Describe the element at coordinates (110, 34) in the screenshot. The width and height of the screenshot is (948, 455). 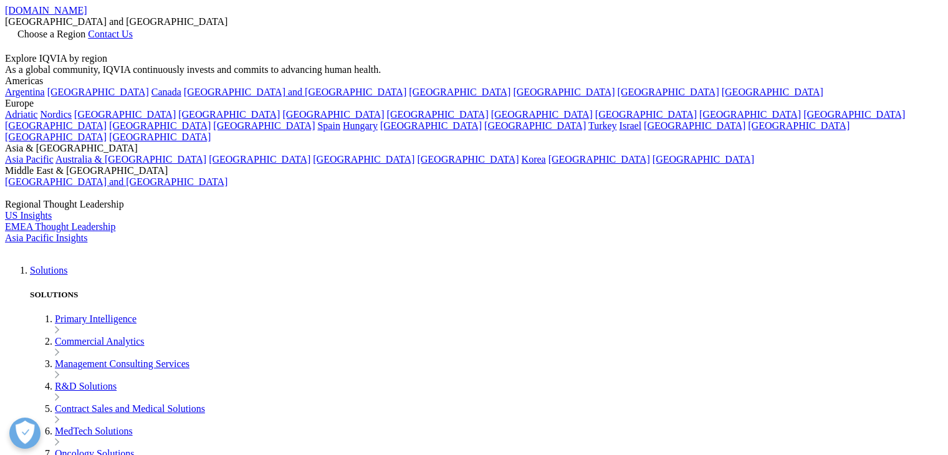
I see `span: Contact Us` at that location.